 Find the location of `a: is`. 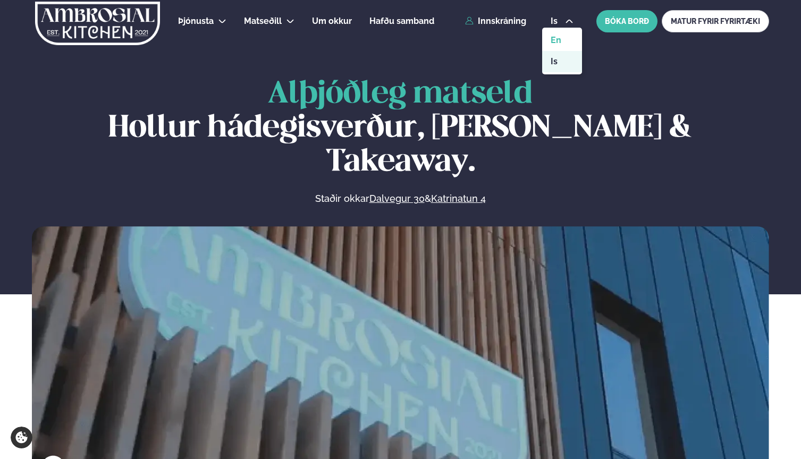

a: is is located at coordinates (561, 62).